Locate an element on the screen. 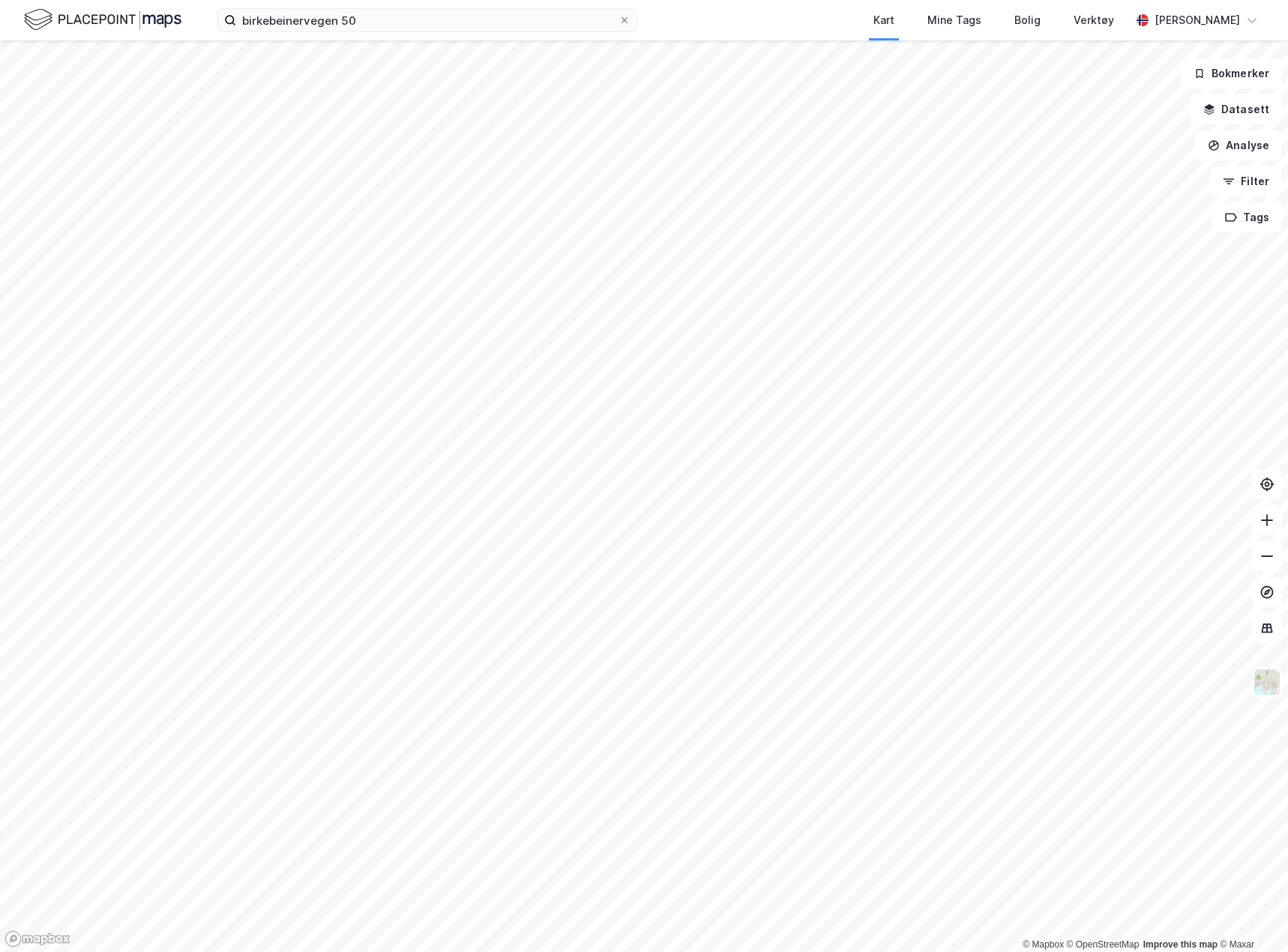  button: Filter is located at coordinates (1246, 182).